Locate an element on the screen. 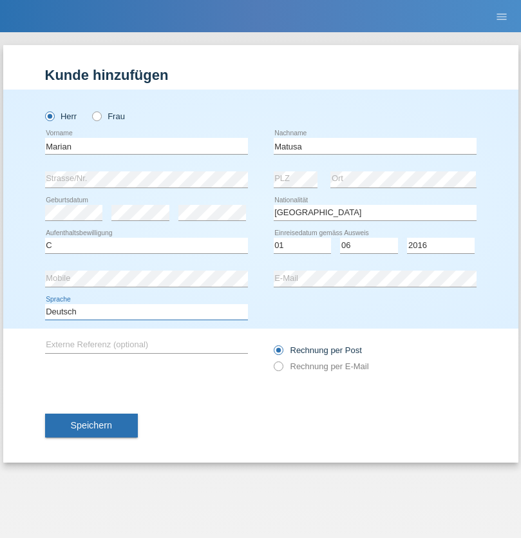 This screenshot has height=538, width=521. label: Rechnung per Post is located at coordinates (318, 350).